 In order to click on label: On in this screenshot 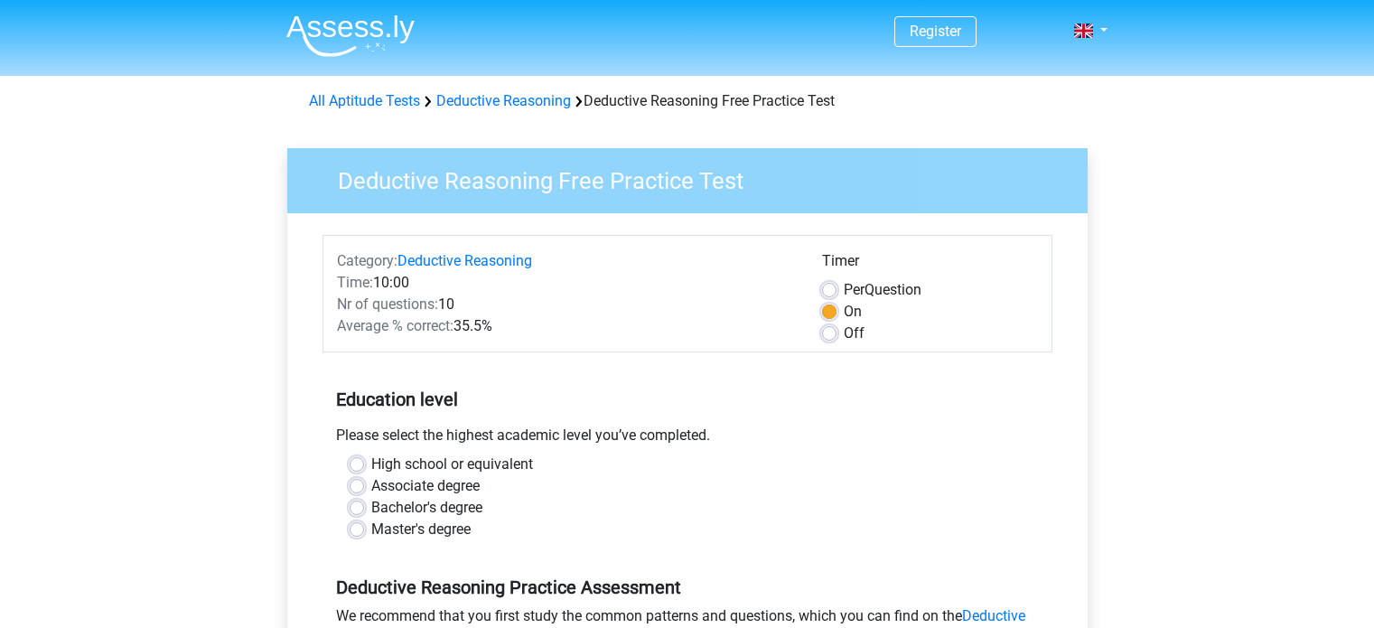, I will do `click(852, 312)`.